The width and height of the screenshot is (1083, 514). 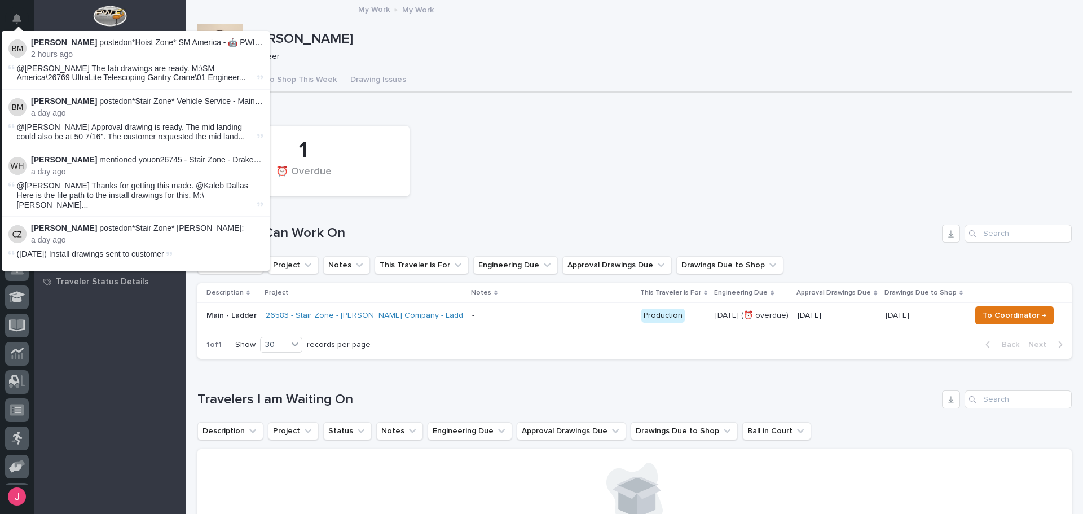 I want to click on button: To Shop This Week, so click(x=301, y=81).